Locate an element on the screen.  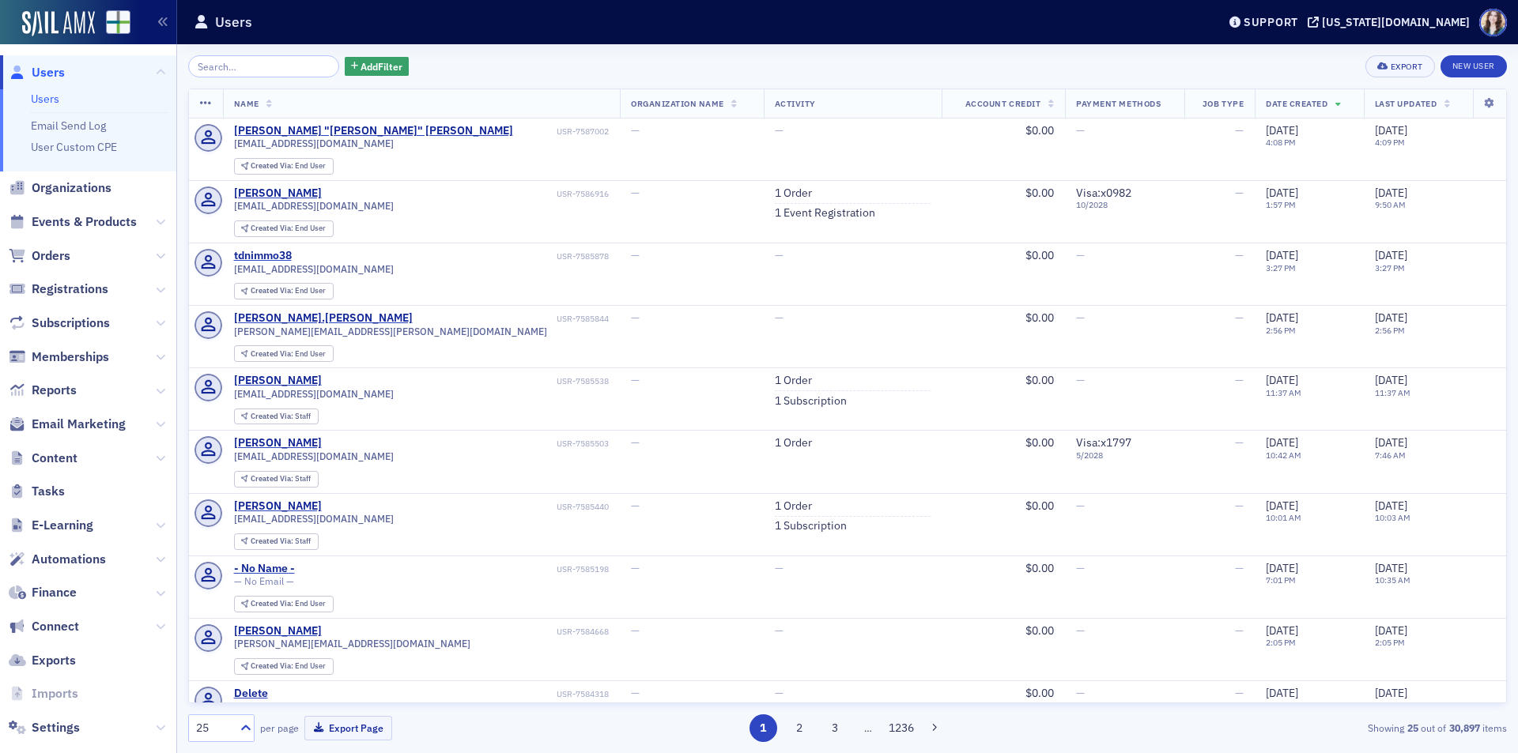
a: Reports is located at coordinates (43, 390).